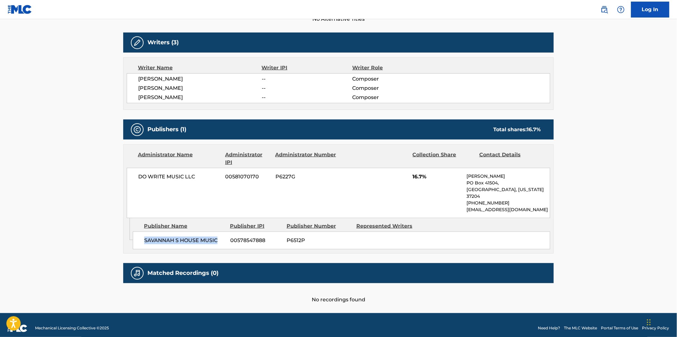 This screenshot has width=677, height=337. I want to click on h5: Writers (3), so click(163, 42).